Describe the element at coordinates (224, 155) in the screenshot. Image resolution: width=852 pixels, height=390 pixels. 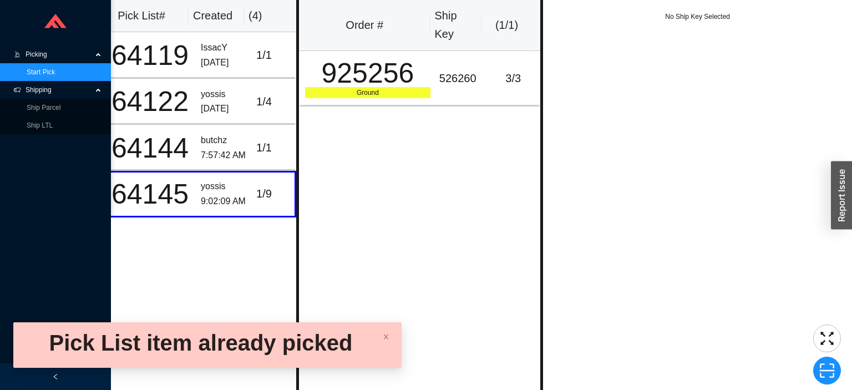
I see `div: 7:57:42 AM` at that location.